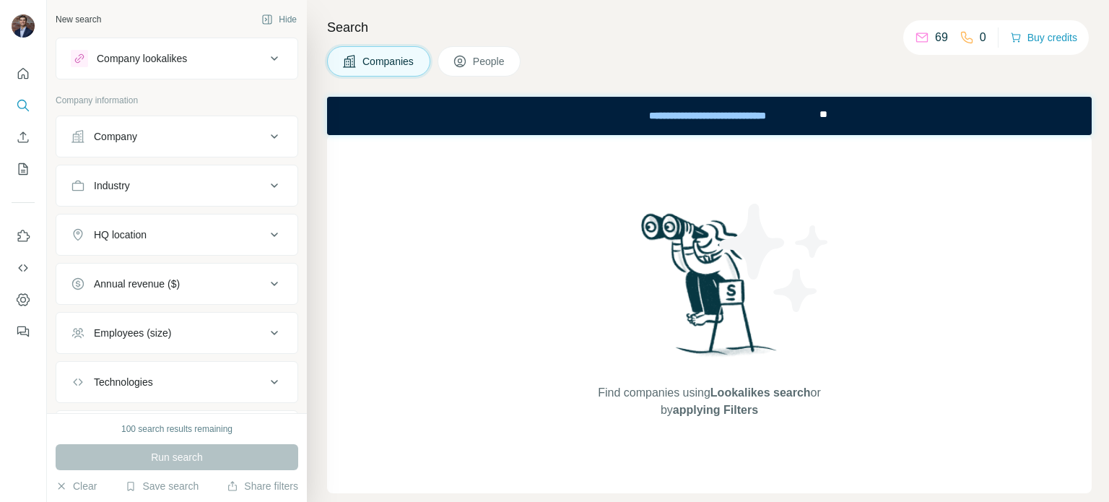 The image size is (1109, 502). What do you see at coordinates (142, 58) in the screenshot?
I see `div: Company lookalikes` at bounding box center [142, 58].